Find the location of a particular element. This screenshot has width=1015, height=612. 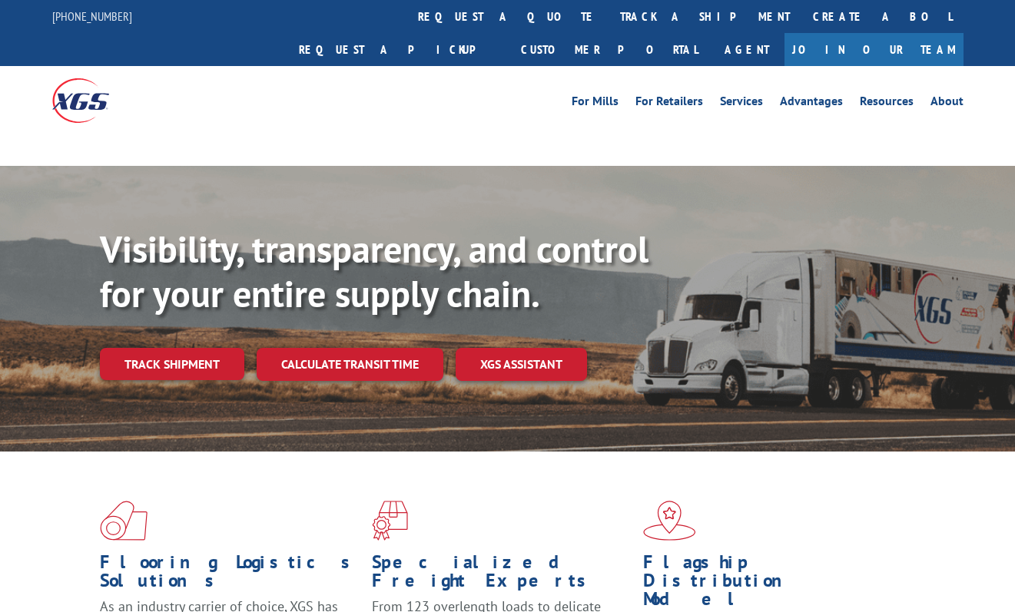

a: Services is located at coordinates (741, 104).